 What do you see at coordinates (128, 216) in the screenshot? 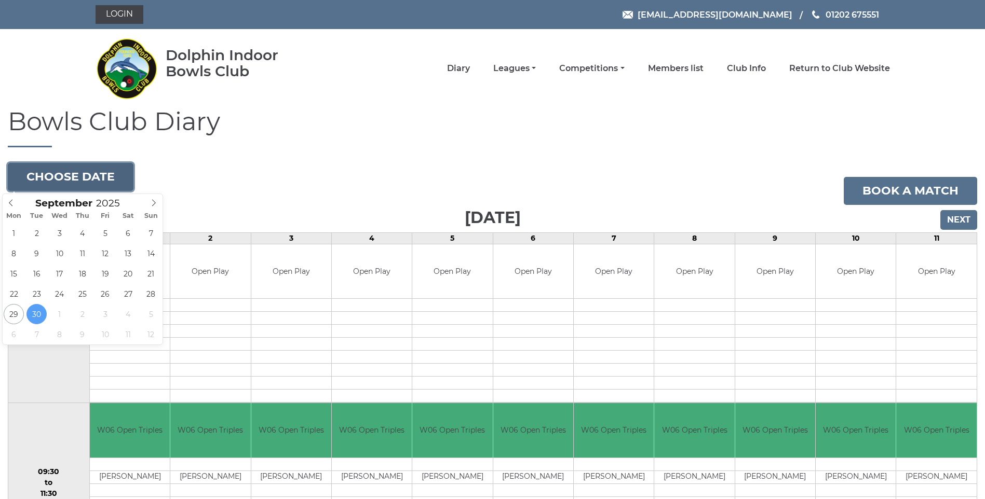
I see `span: Sat` at bounding box center [128, 216].